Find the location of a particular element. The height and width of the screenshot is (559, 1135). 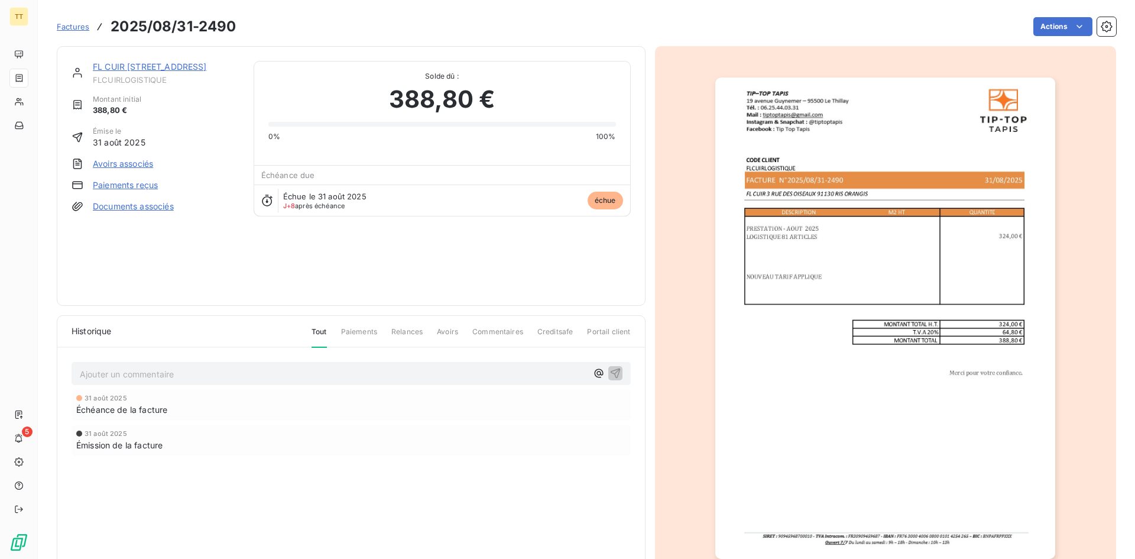

span: 5 is located at coordinates (27, 431).